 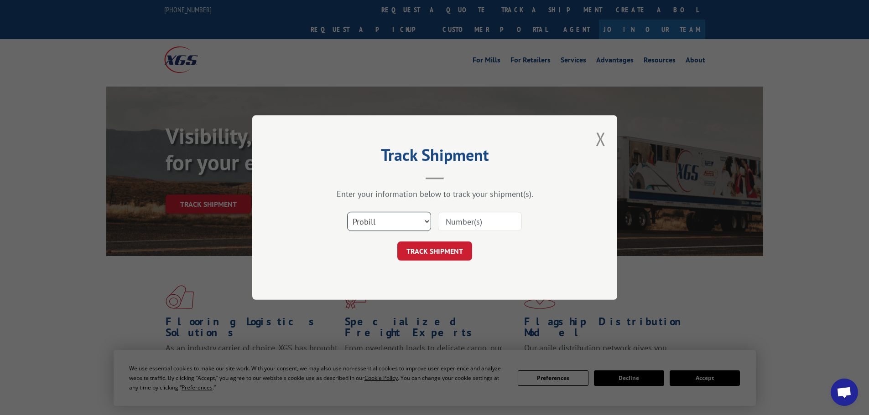 What do you see at coordinates (435, 194) in the screenshot?
I see `div: Enter your information below to track your shipment(s).` at bounding box center [435, 194].